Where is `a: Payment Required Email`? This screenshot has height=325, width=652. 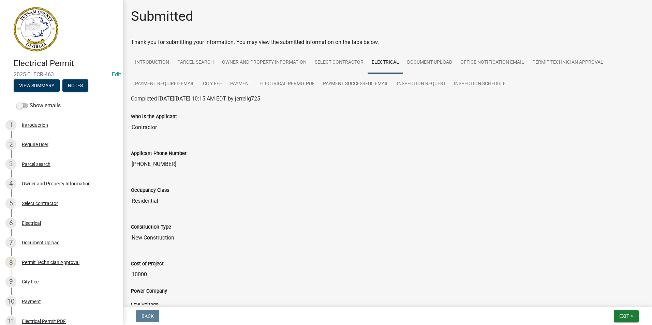 a: Payment Required Email is located at coordinates (165, 84).